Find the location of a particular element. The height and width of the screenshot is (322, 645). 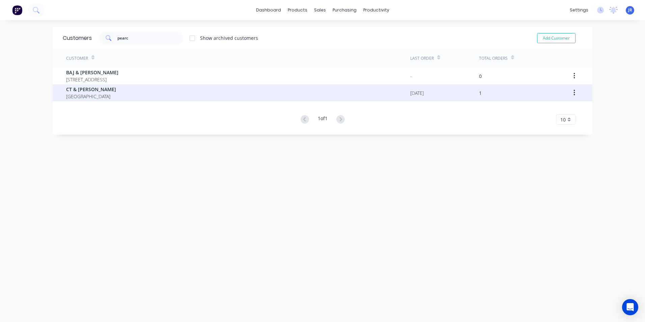

div: Customers is located at coordinates (77, 38).